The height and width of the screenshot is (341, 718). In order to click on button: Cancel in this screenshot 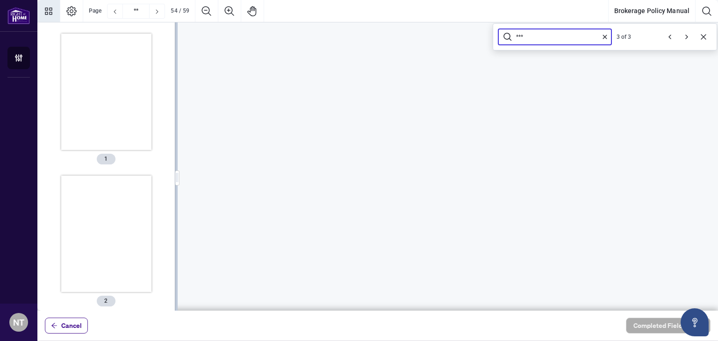, I will do `click(66, 326)`.